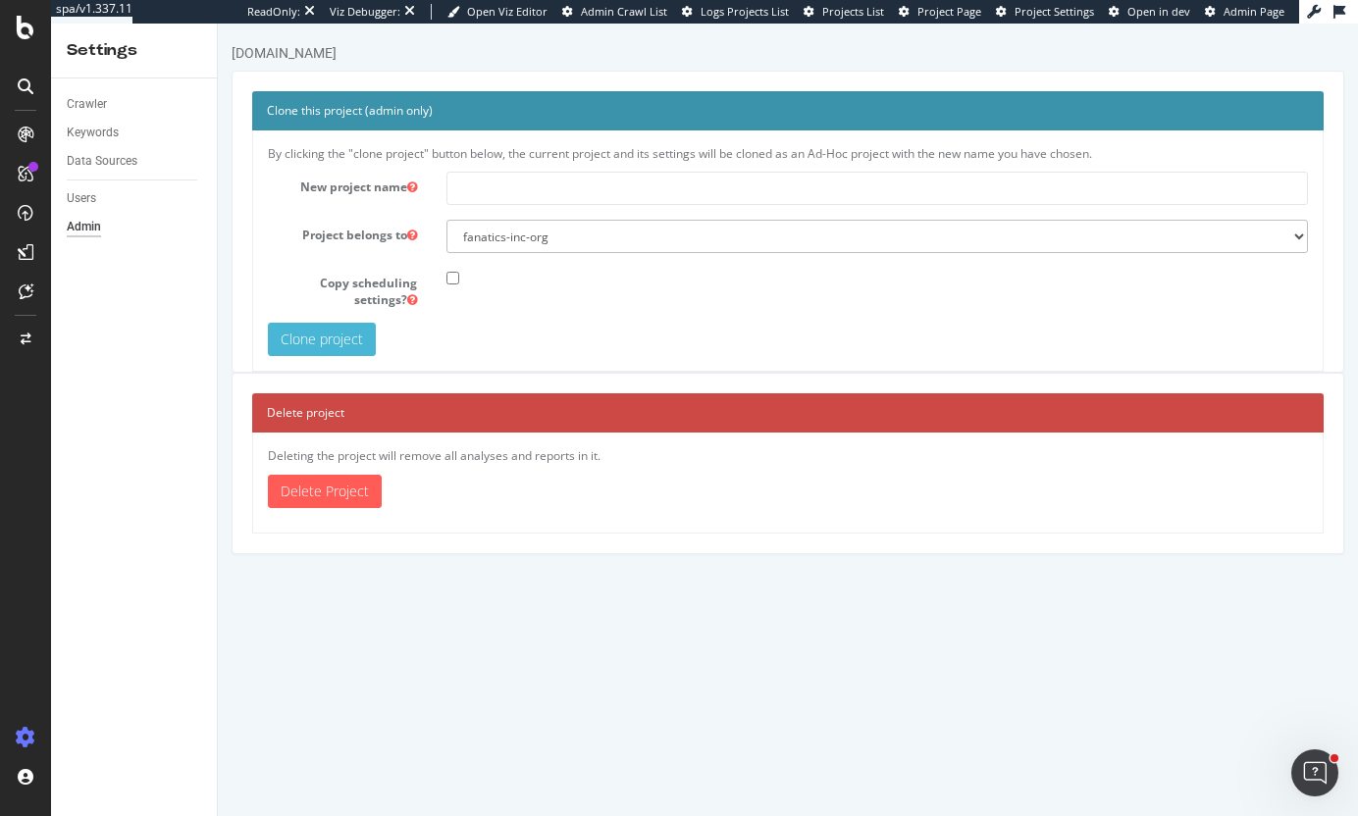  Describe the element at coordinates (570, 432) in the screenshot. I see `p: Deleting the project will remove all analyses and reports in it.` at that location.